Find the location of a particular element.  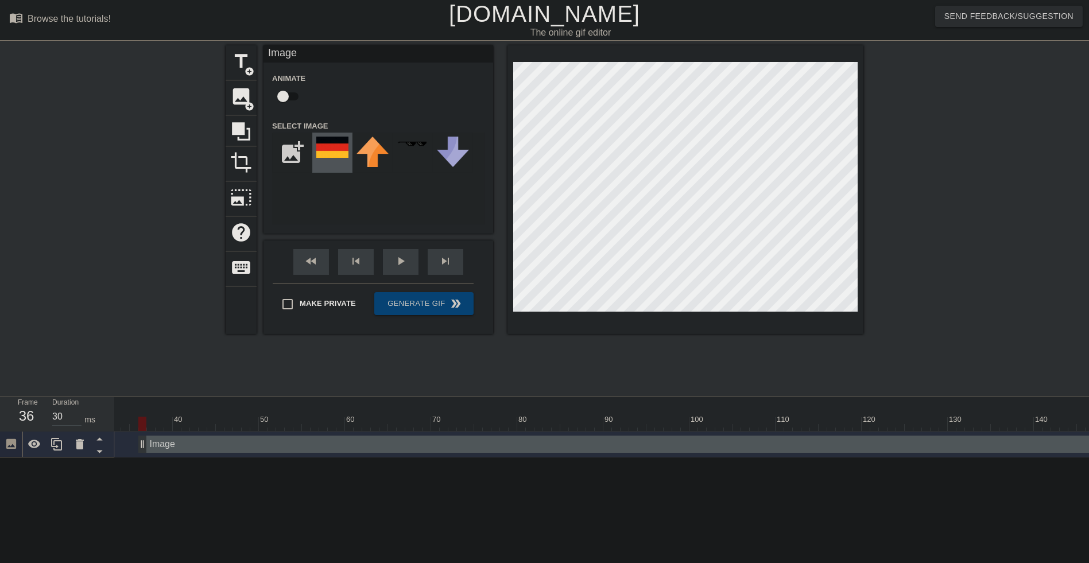

img: M7qoa-images.jpg is located at coordinates (332, 147).